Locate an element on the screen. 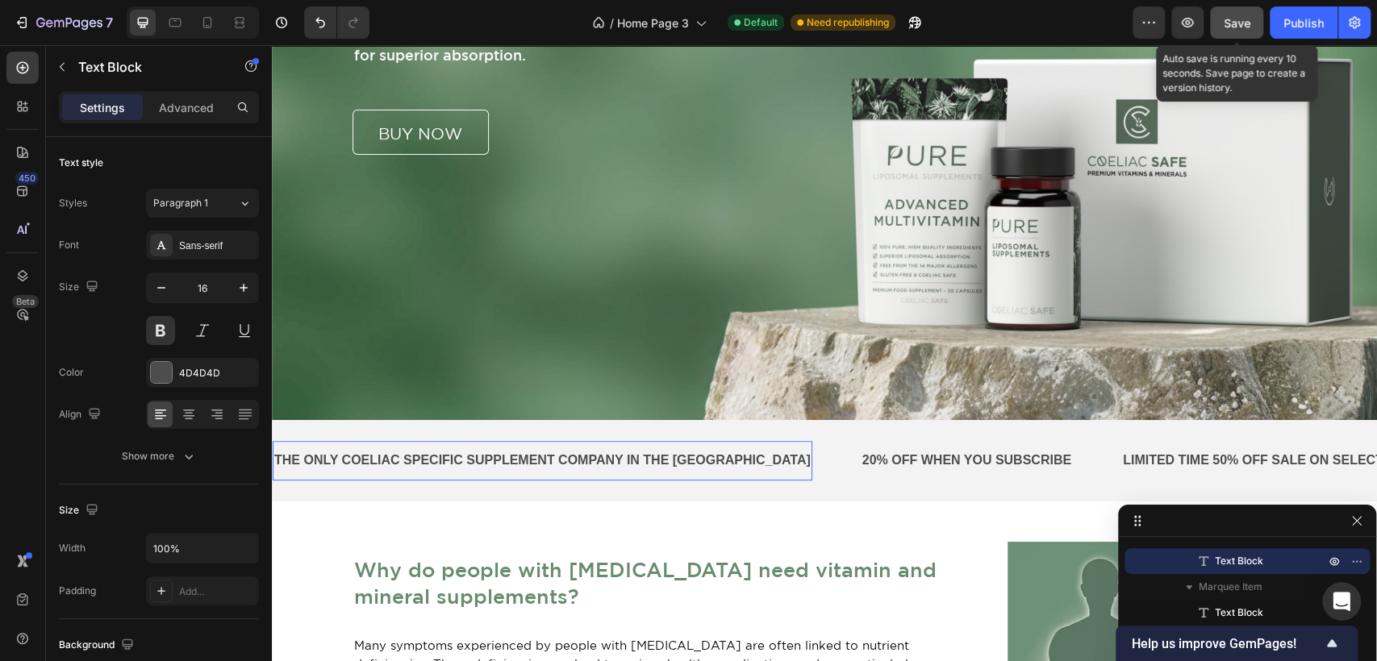 The width and height of the screenshot is (1377, 661). input: Auto is located at coordinates (202, 548).